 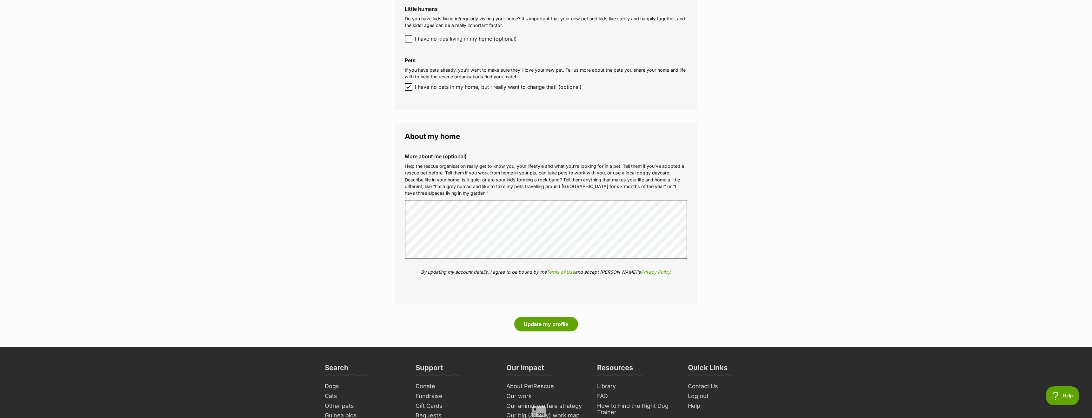 What do you see at coordinates (455, 387) in the screenshot?
I see `a: Donate` at bounding box center [455, 387].